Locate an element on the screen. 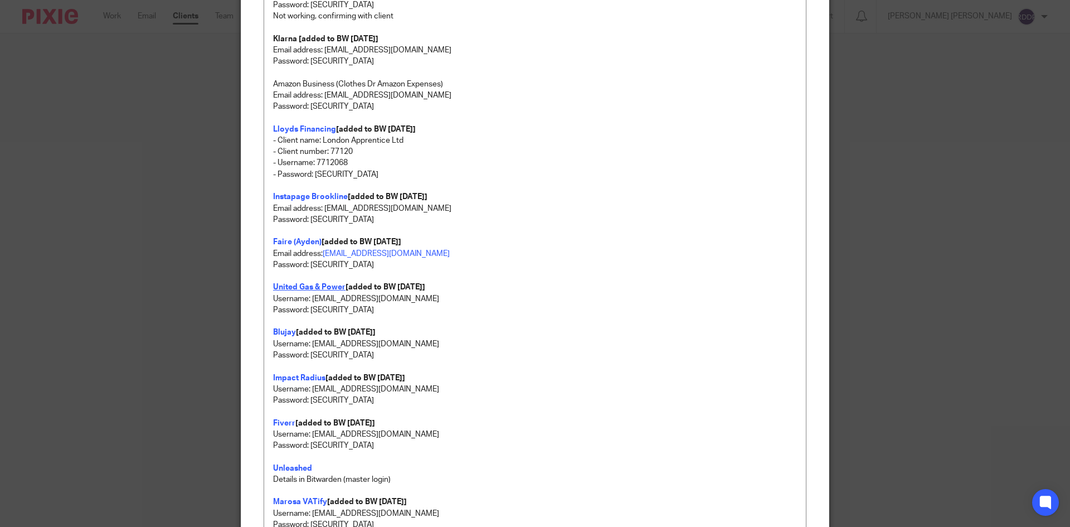 This screenshot has width=1070, height=527. strong: Unleashed is located at coordinates (293, 468).